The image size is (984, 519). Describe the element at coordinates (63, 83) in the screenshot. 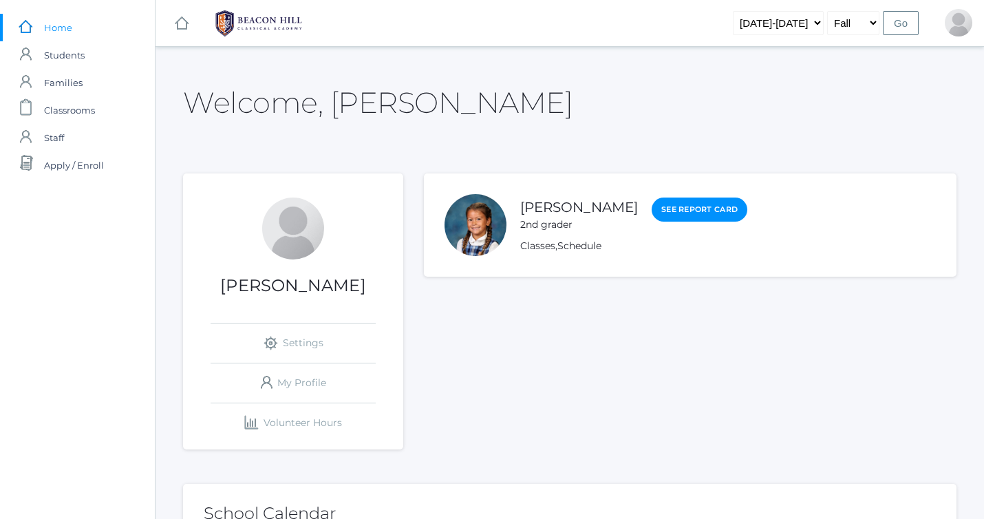

I see `span: Families` at that location.